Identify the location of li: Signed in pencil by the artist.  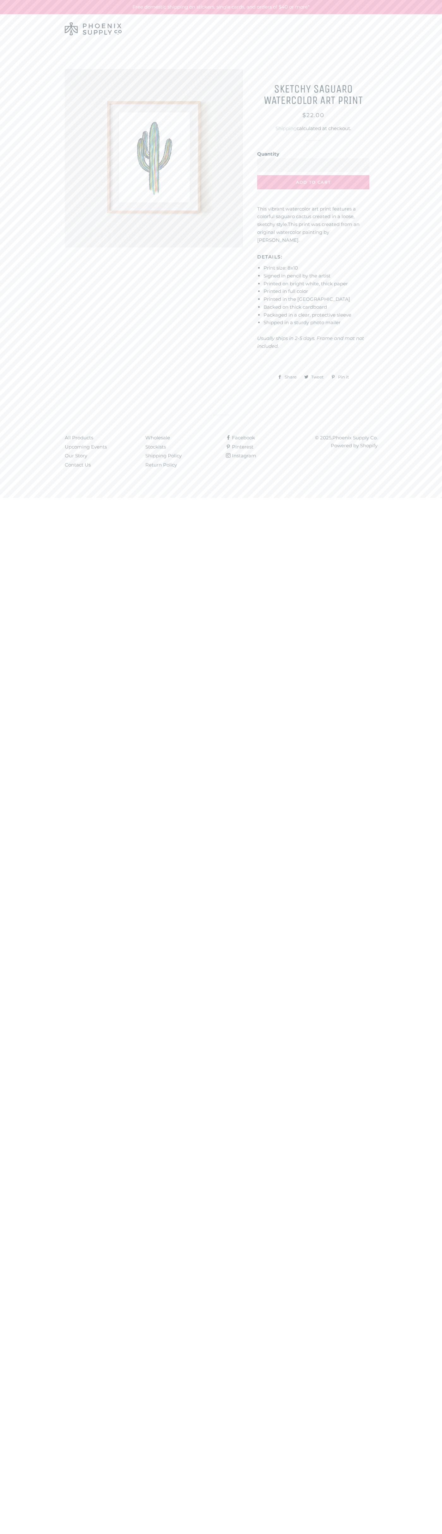
(316, 276).